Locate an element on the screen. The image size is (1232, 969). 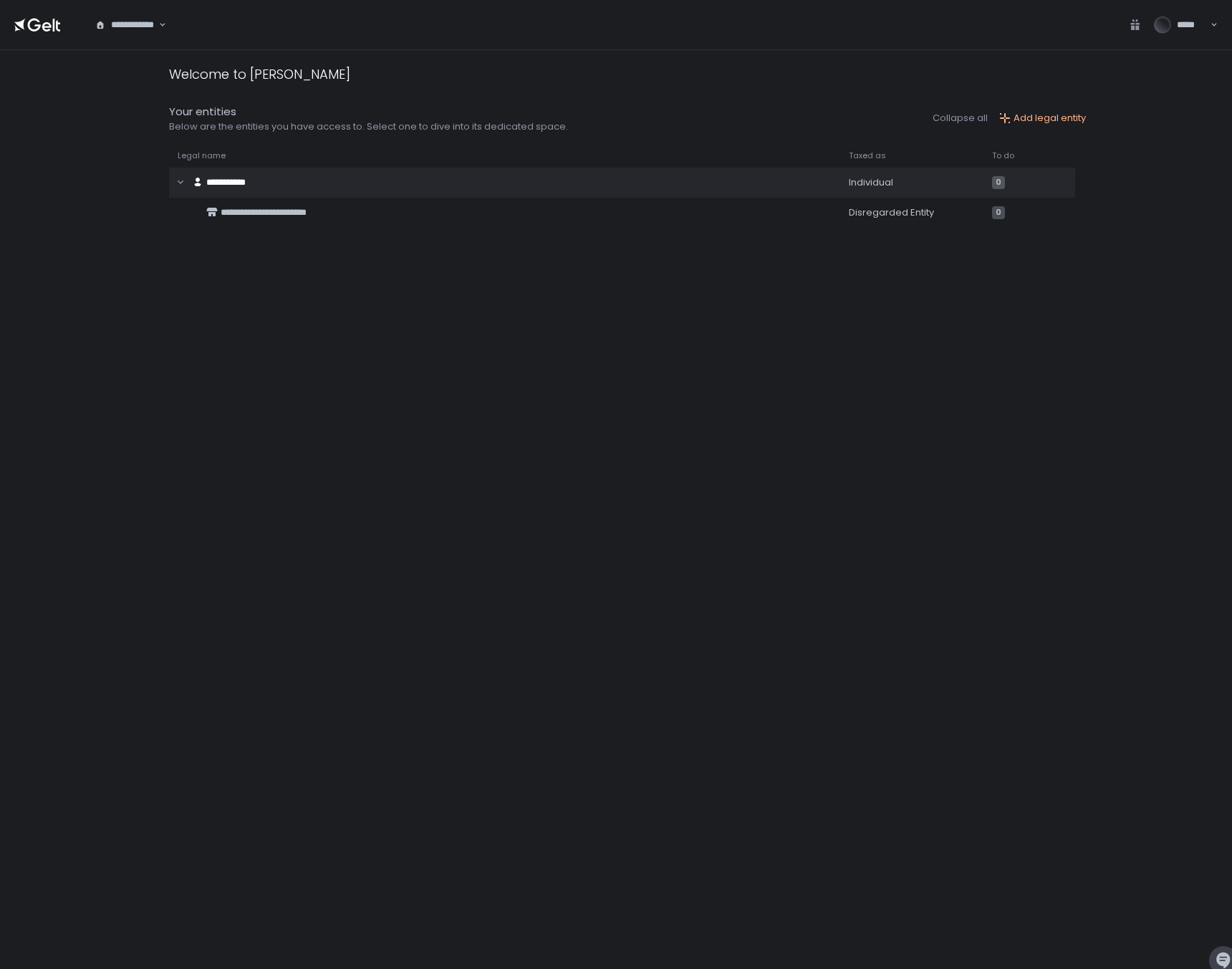
div: Add legal entity is located at coordinates (1042, 118).